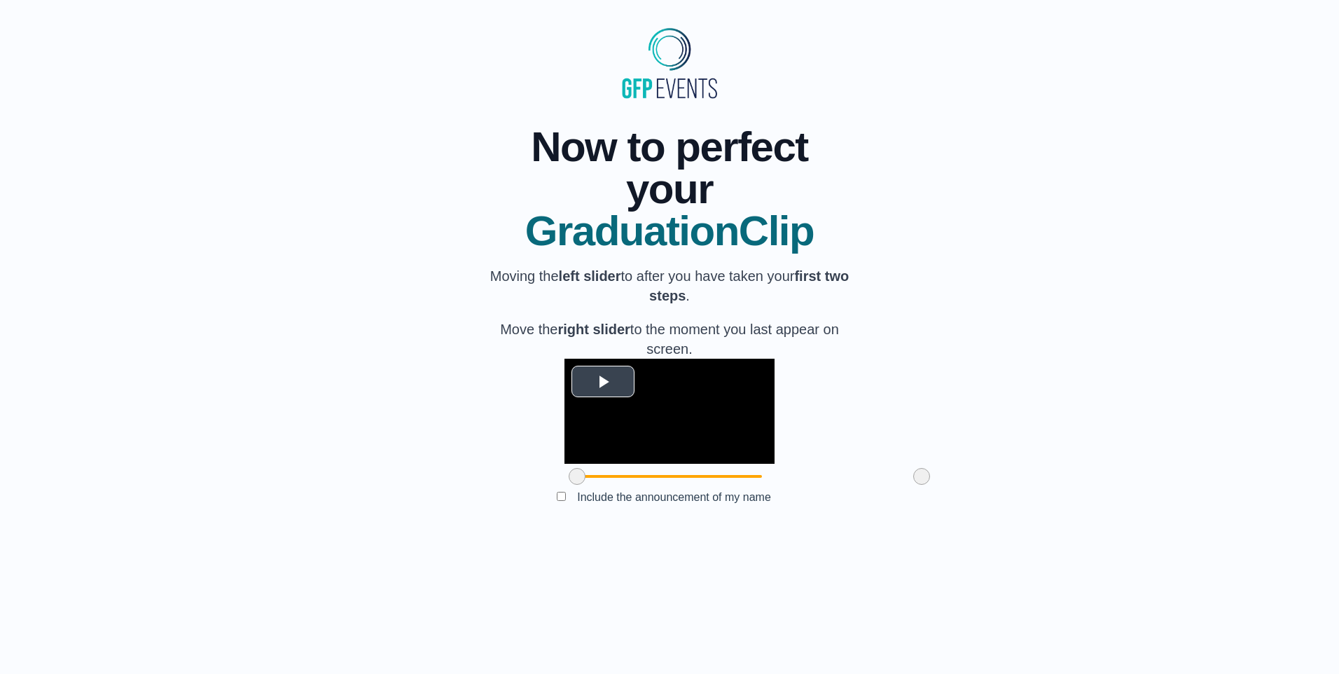  Describe the element at coordinates (669, 168) in the screenshot. I see `span: Now to perfect your` at that location.